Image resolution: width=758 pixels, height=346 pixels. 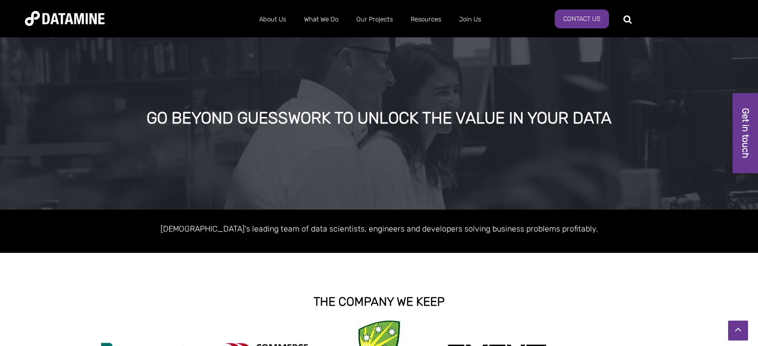 What do you see at coordinates (379, 302) in the screenshot?
I see `strong: THE COMPANY WE KEEP` at bounding box center [379, 302].